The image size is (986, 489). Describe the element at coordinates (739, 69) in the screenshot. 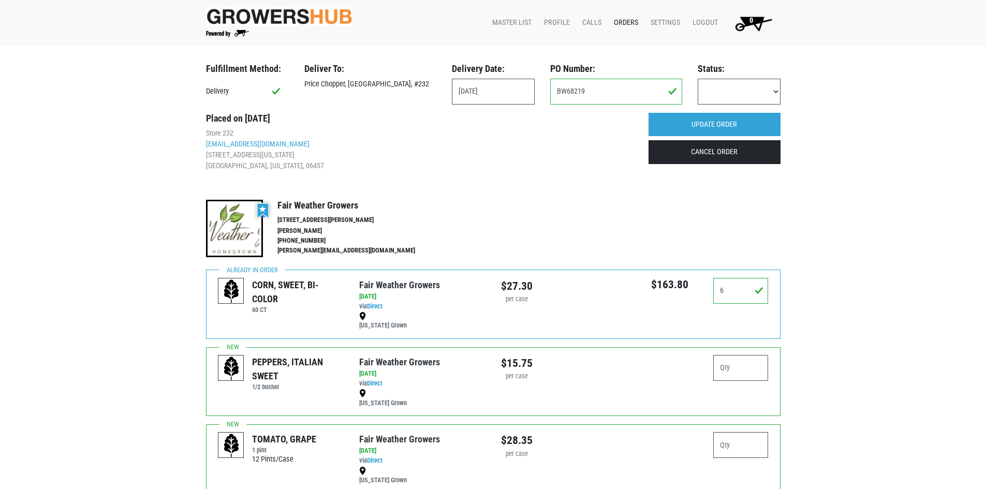

I see `h3: Status:` at that location.